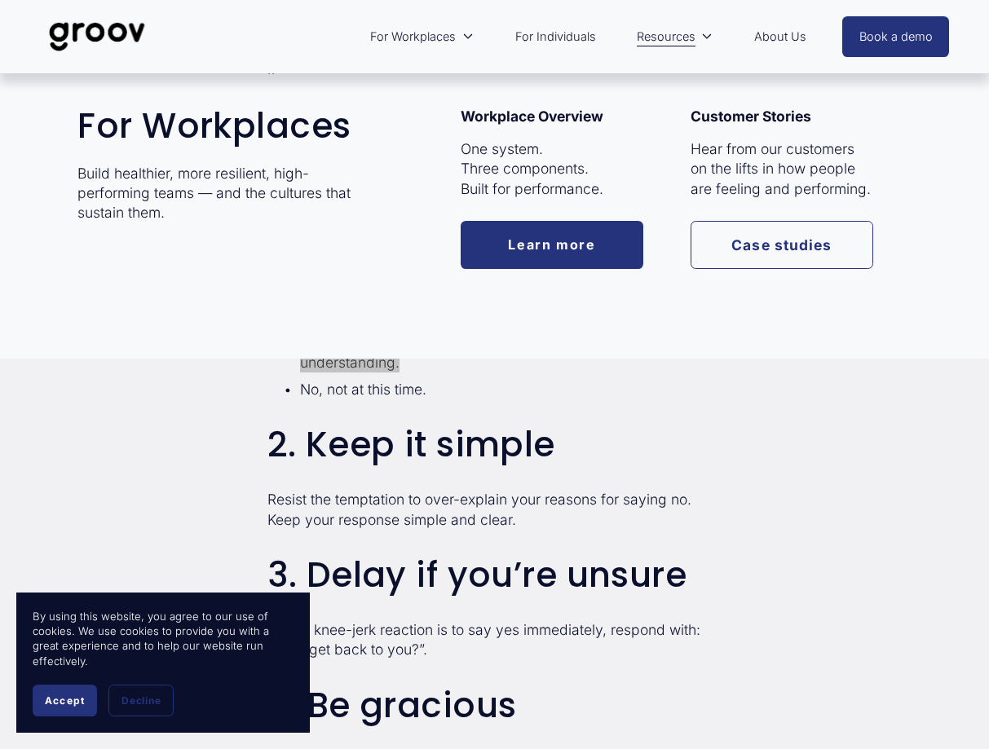 The width and height of the screenshot is (989, 749). Describe the element at coordinates (896, 37) in the screenshot. I see `a: Book a demo` at that location.